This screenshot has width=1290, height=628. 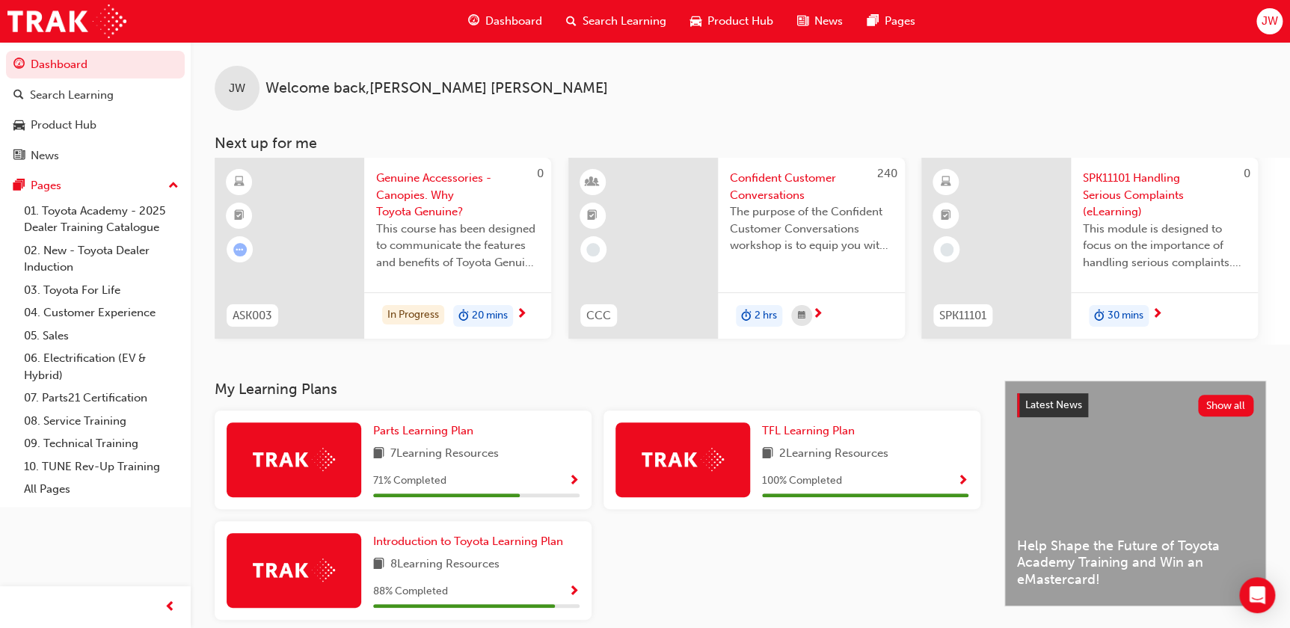 What do you see at coordinates (1257, 595) in the screenshot?
I see `div: Open Intercom Messenger` at bounding box center [1257, 595].